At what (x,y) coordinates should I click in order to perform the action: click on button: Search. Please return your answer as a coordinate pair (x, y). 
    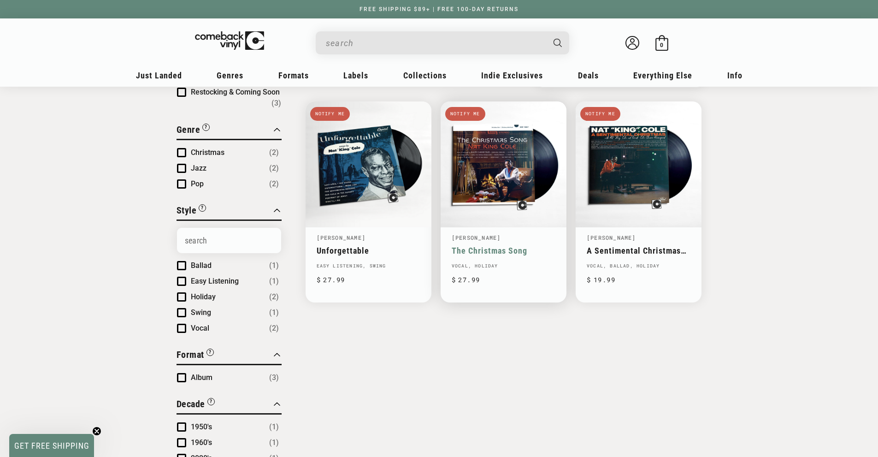
    Looking at the image, I should click on (558, 43).